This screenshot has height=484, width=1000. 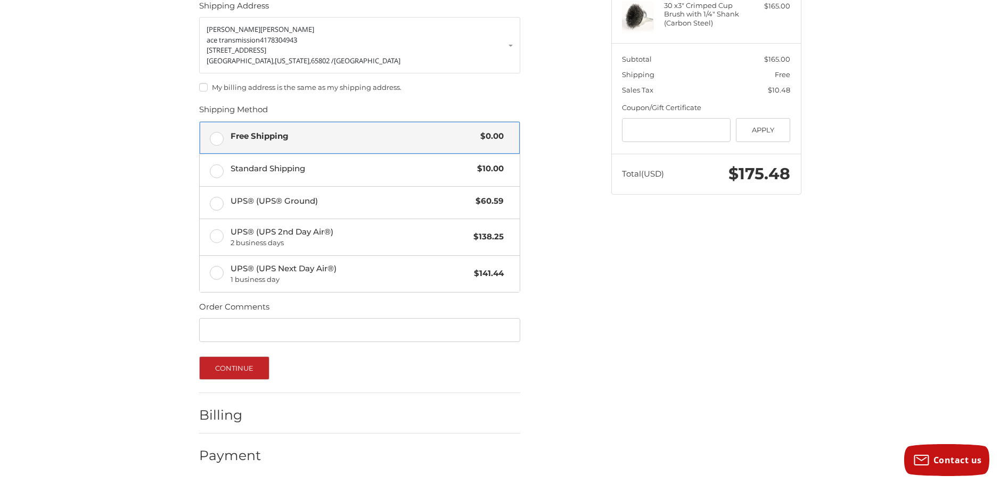 What do you see at coordinates (351, 169) in the screenshot?
I see `span: Standard Shipping` at bounding box center [351, 169].